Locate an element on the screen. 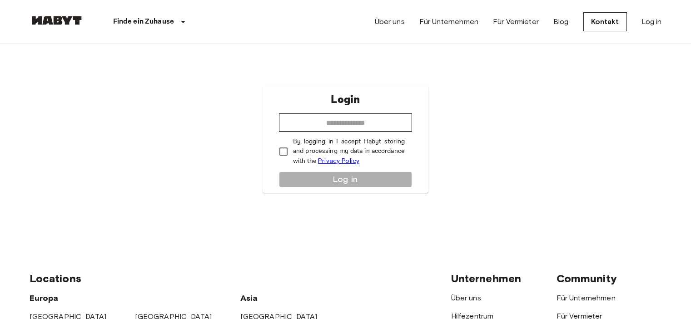  p: Login is located at coordinates (345, 100).